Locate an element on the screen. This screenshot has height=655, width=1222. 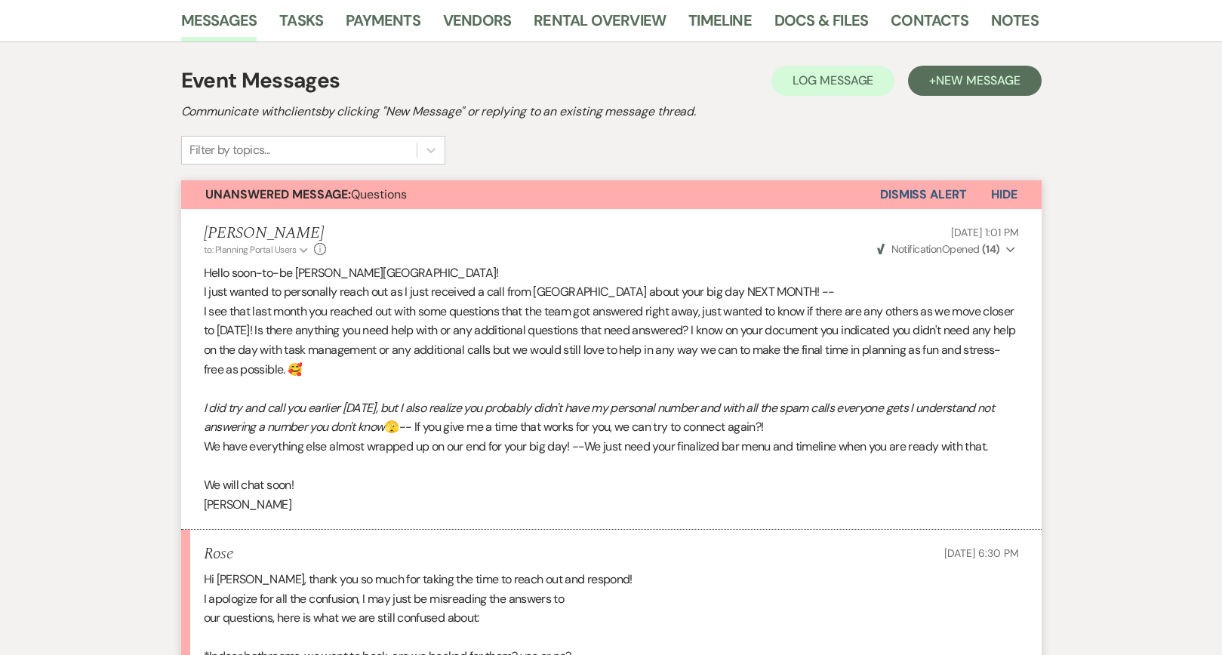
span: to: Planning Portal Users is located at coordinates (250, 250).